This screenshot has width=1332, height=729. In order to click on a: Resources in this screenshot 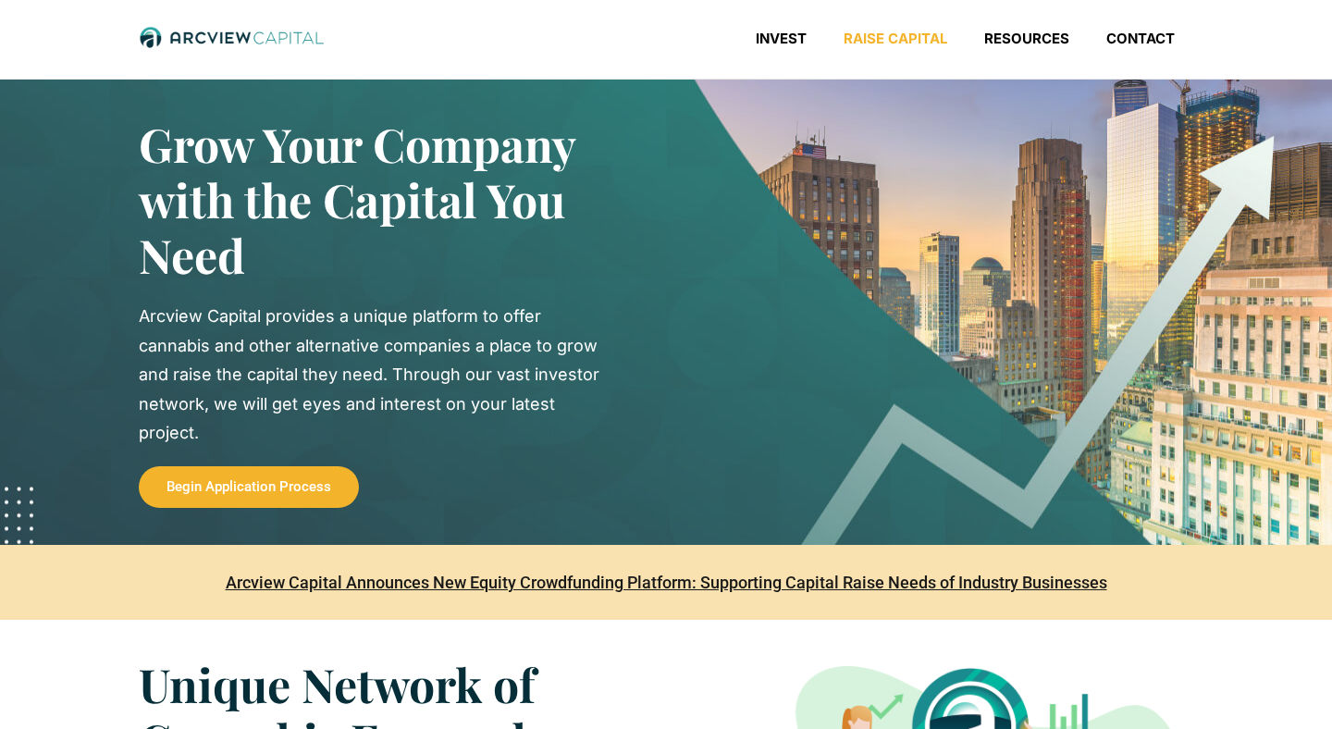, I will do `click(1027, 39)`.